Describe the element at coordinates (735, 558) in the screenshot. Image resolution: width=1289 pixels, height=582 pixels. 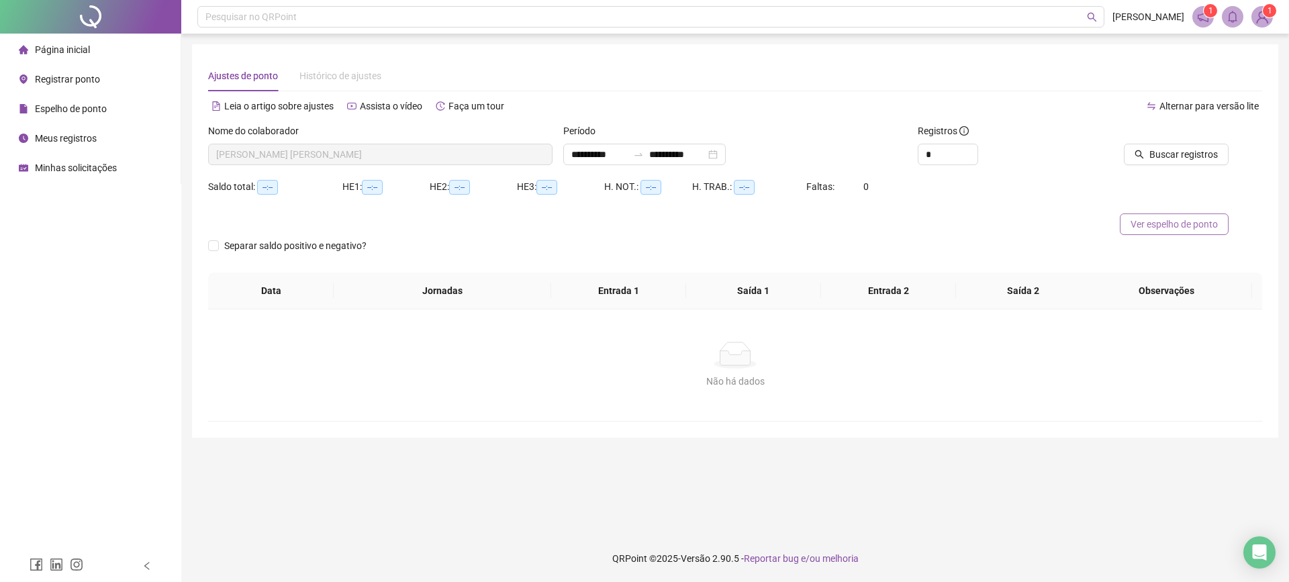
I see `footer: QRPoint © 2025 - 2.90.5 -` at that location.